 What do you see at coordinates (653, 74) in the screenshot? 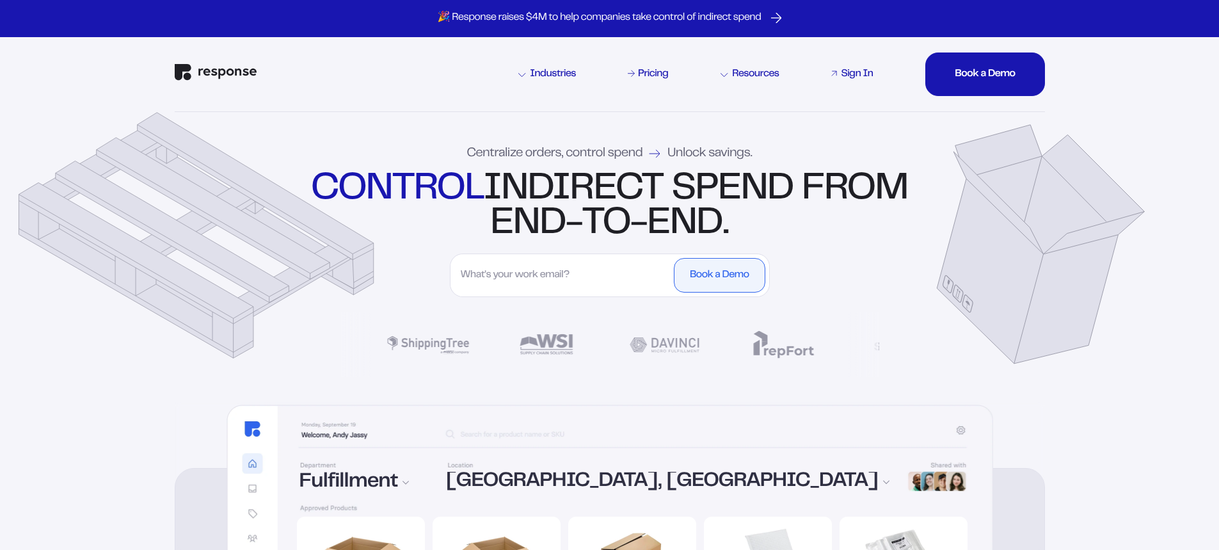
I see `div: Pricing` at bounding box center [653, 74].